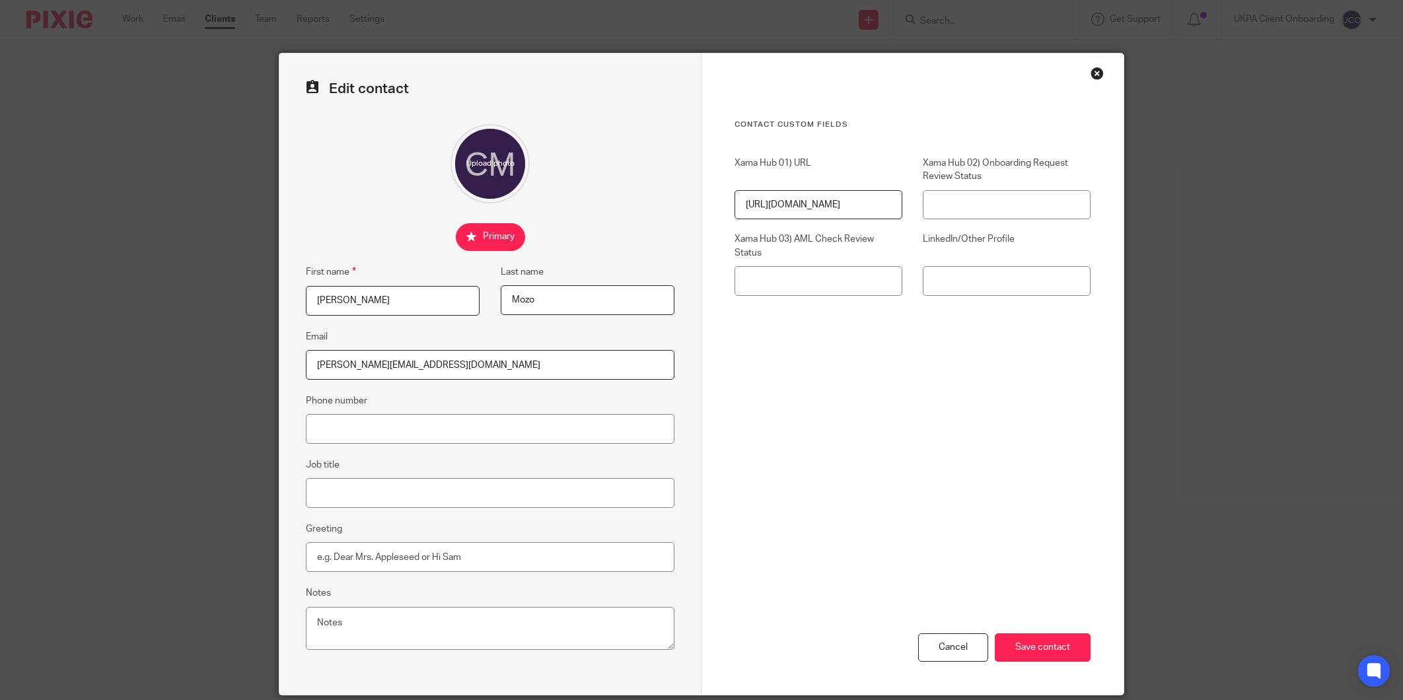 This screenshot has width=1403, height=700. Describe the element at coordinates (819, 246) in the screenshot. I see `label: Xama Hub 03) AML Check Review Status` at that location.